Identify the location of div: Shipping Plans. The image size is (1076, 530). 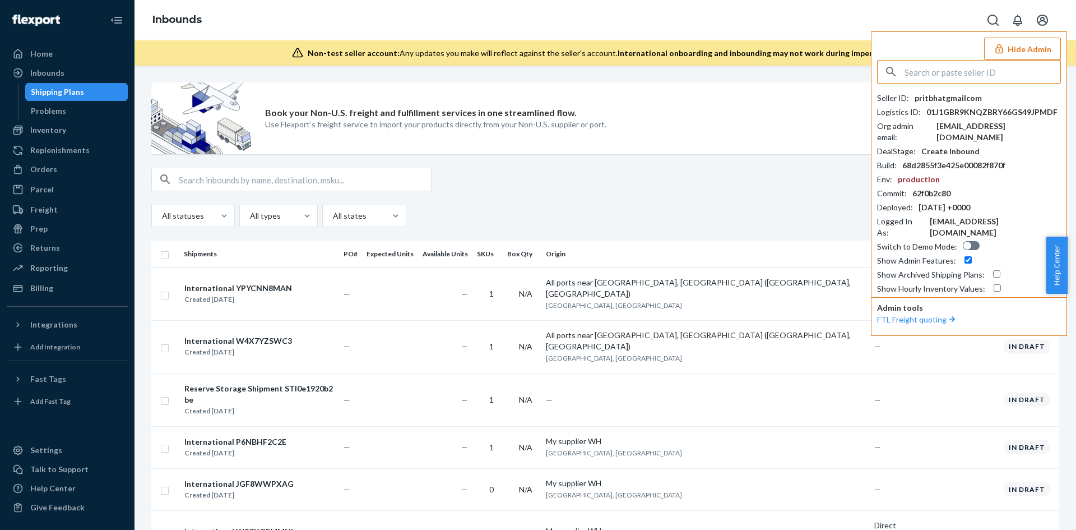
(57, 92).